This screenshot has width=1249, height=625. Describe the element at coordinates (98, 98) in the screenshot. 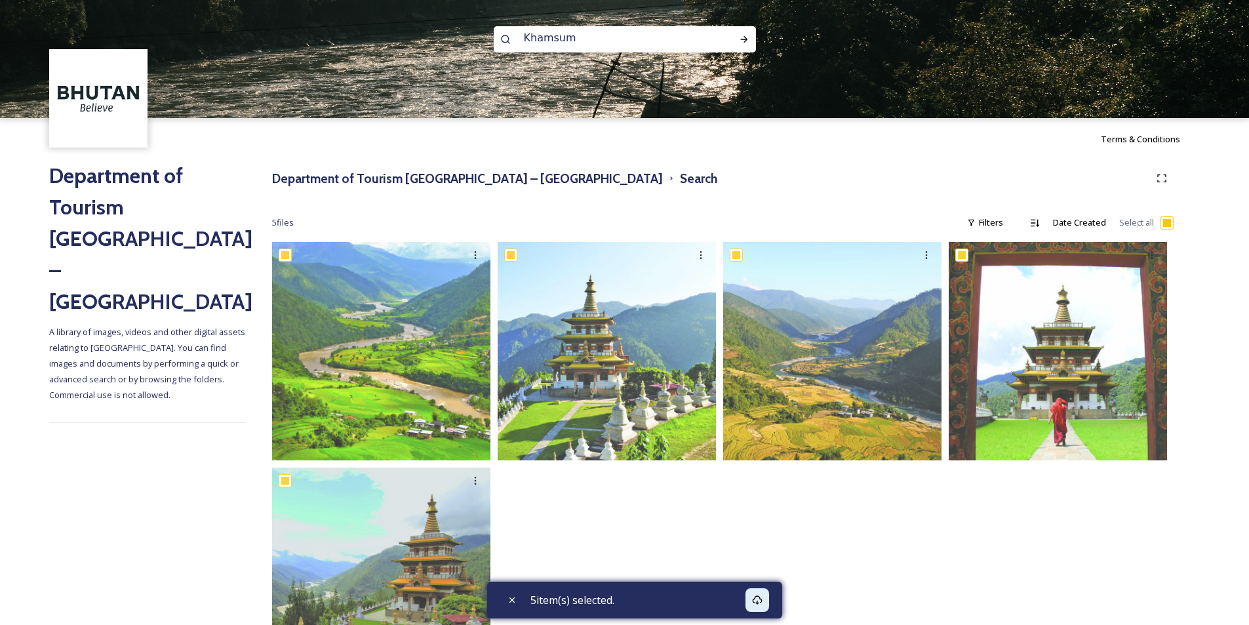

I see `img: BT_Logo_BB_Lockup_CMYK_High%2520Res.jpg` at that location.